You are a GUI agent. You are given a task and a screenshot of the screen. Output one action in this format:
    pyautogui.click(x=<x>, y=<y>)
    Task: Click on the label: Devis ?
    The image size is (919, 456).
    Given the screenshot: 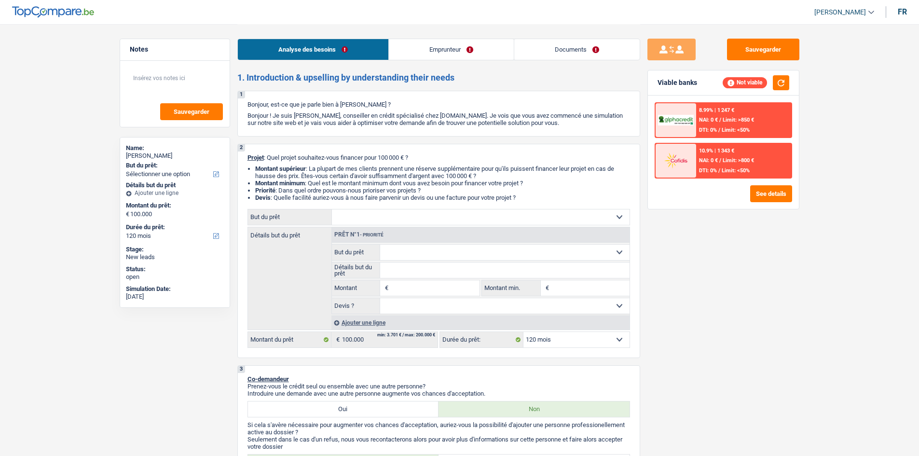 What is the action you would take?
    pyautogui.click(x=356, y=306)
    